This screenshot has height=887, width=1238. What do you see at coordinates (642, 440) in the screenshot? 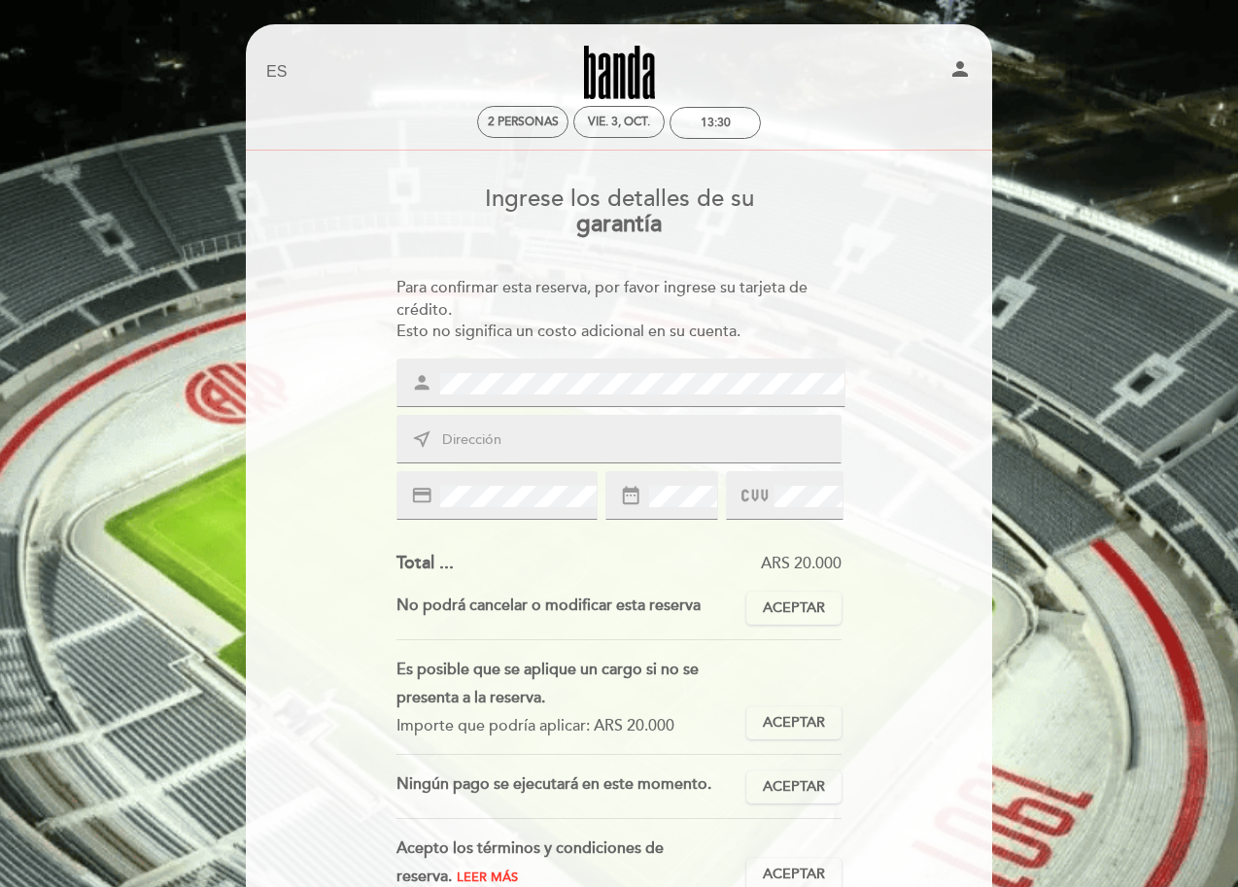
I see `input: Dirección` at bounding box center [642, 440].